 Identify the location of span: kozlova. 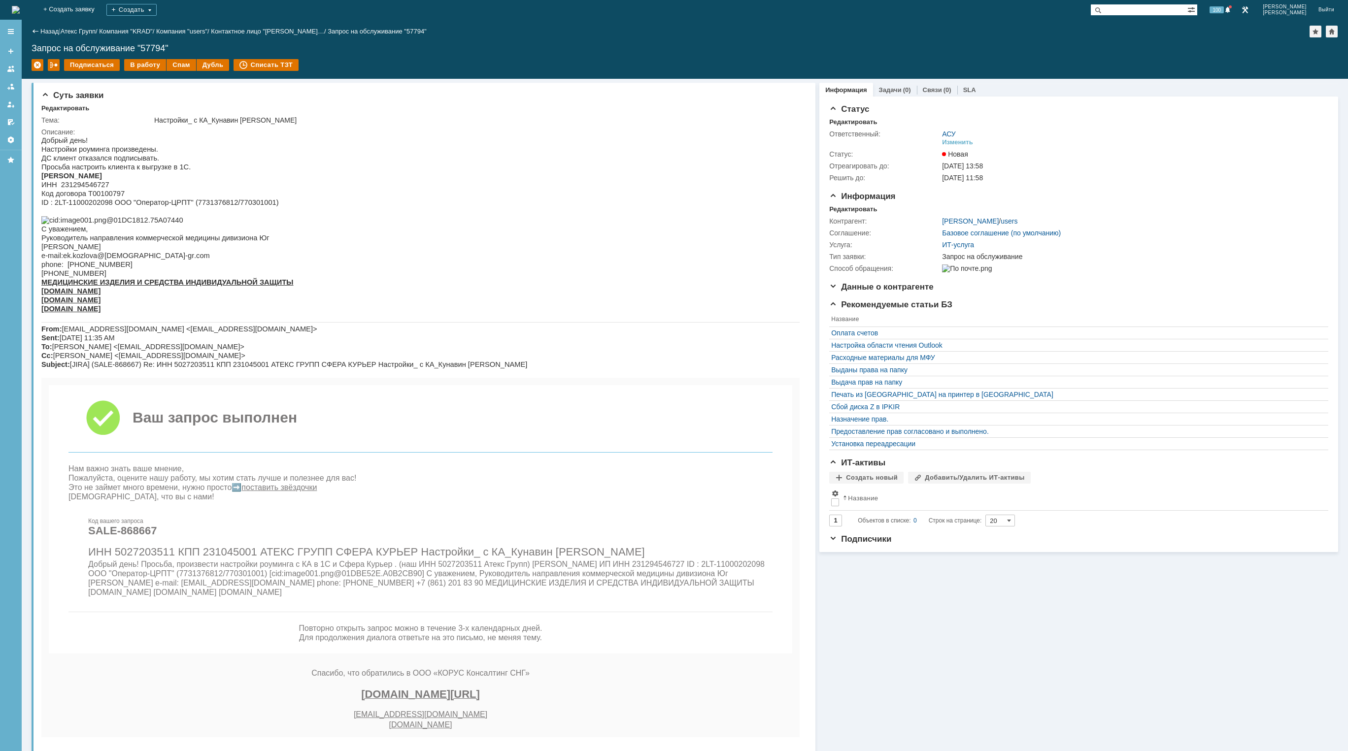
(44, 120).